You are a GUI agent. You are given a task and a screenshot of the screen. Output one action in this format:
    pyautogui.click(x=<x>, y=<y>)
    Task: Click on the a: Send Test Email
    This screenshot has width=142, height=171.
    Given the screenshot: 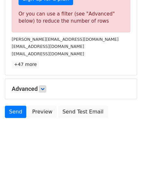 What is the action you would take?
    pyautogui.click(x=83, y=112)
    